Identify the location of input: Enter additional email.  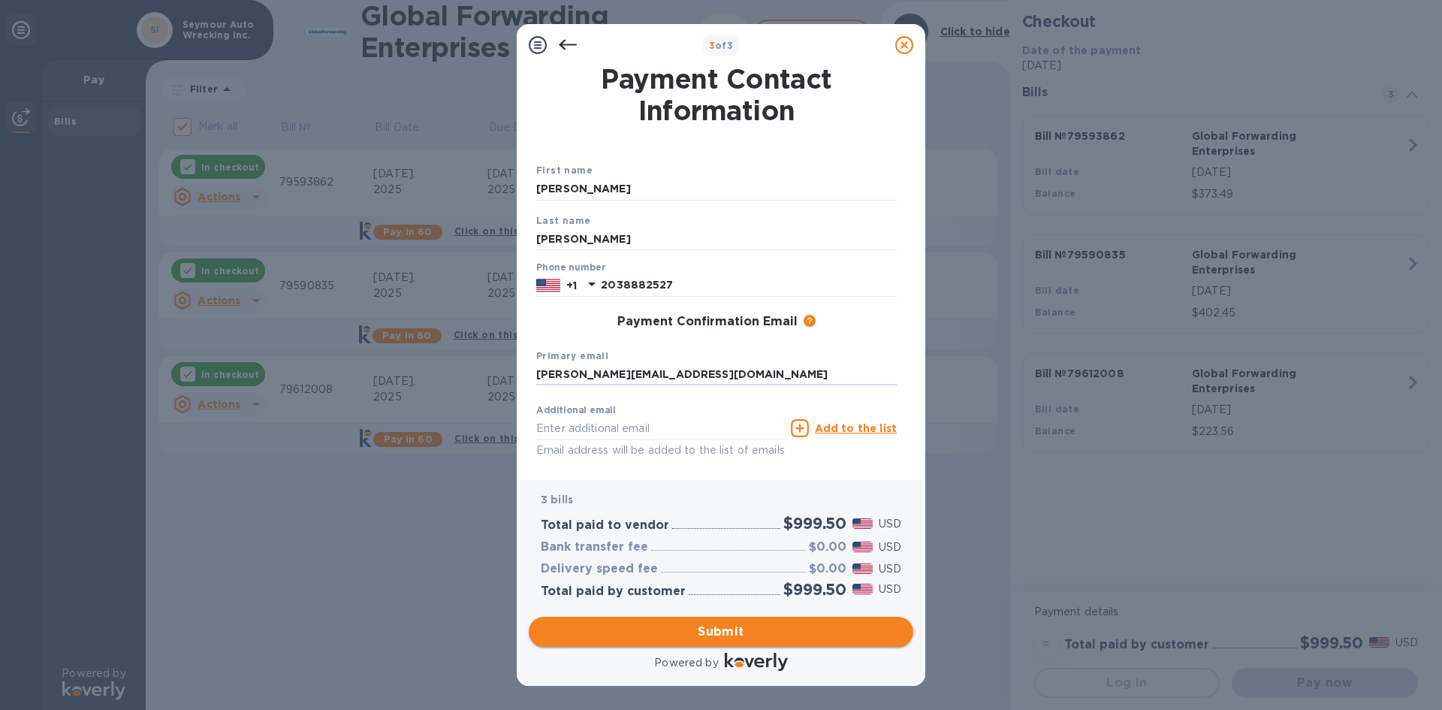
(660, 428).